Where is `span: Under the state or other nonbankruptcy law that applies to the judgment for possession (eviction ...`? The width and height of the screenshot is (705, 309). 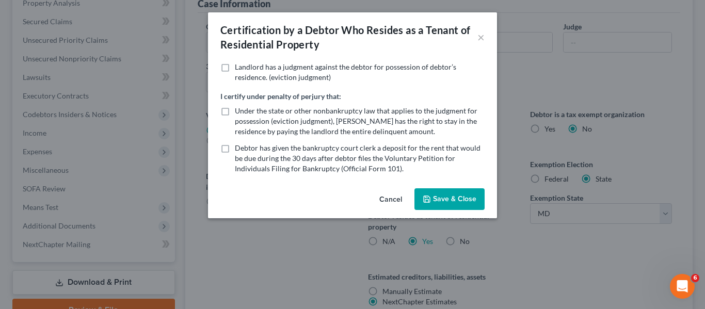 span: Under the state or other nonbankruptcy law that applies to the judgment for possession (eviction ... is located at coordinates (356, 121).